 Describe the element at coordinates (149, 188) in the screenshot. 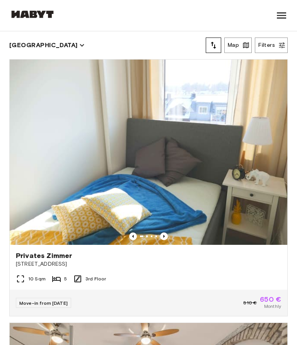

I see `a: Marketing picture of unit DE-02-011-001-01HFPrevious imagePrevious imagePrivates Zimmer[STREET_AD...` at that location.